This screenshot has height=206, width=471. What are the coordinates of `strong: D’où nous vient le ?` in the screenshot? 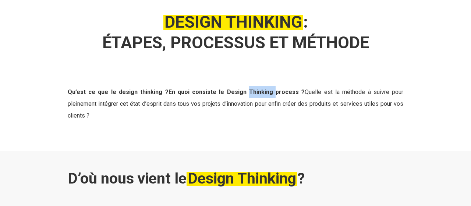 It's located at (186, 178).